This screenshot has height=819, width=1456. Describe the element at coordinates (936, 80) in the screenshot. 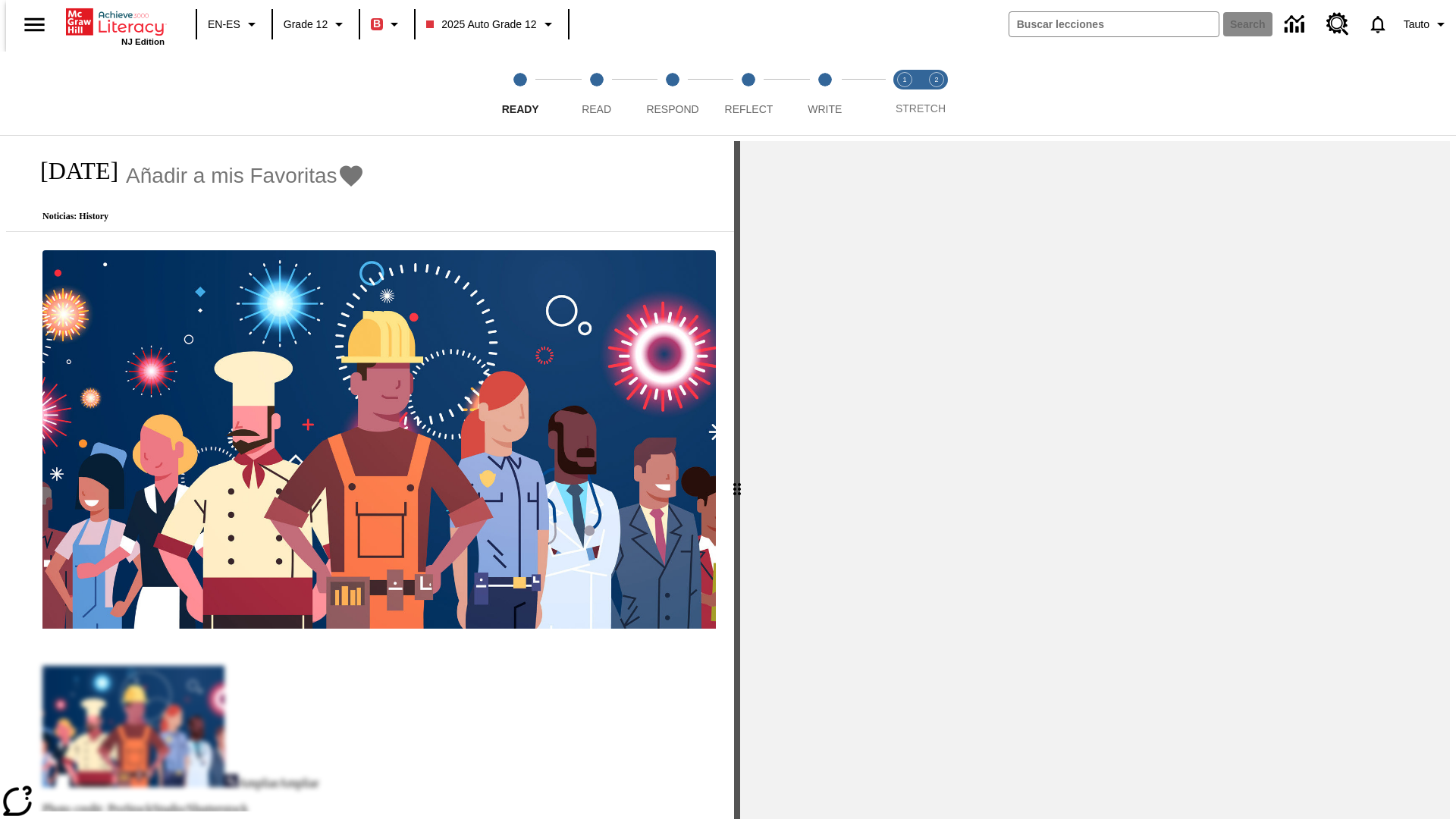

I see `text: 2` at that location.